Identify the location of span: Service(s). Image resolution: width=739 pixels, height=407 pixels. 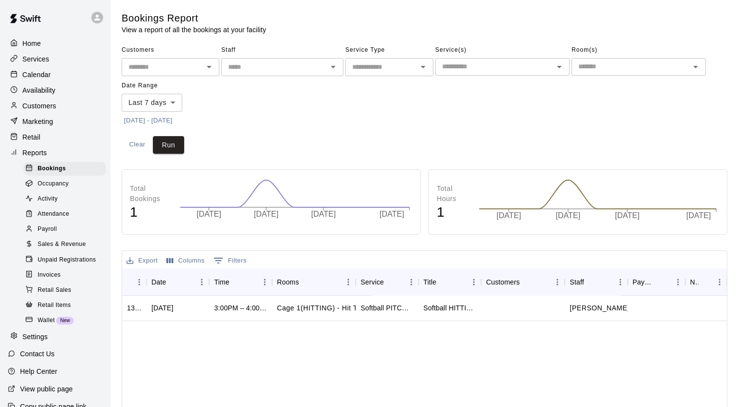
(502, 50).